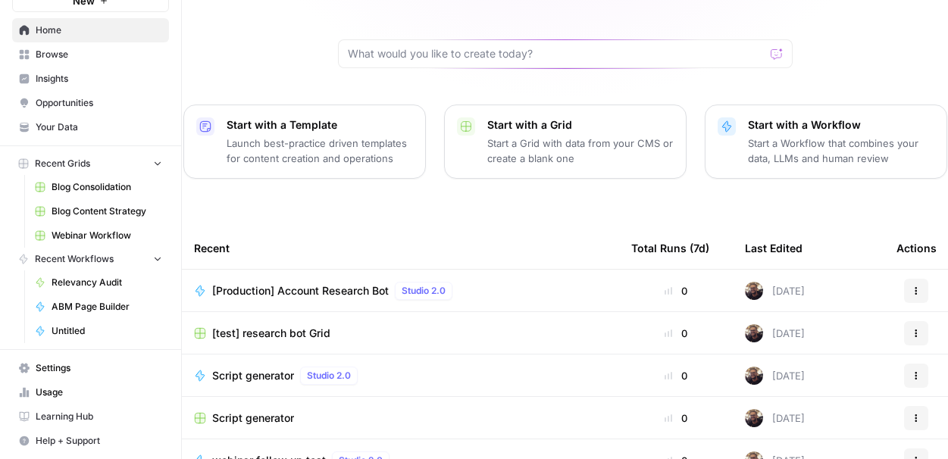  I want to click on a: Webinar Workflow, so click(99, 236).